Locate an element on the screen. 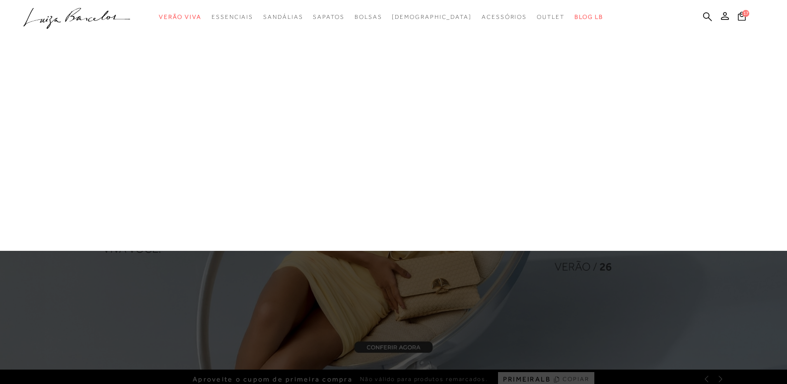  span: Acessórios is located at coordinates (504, 17).